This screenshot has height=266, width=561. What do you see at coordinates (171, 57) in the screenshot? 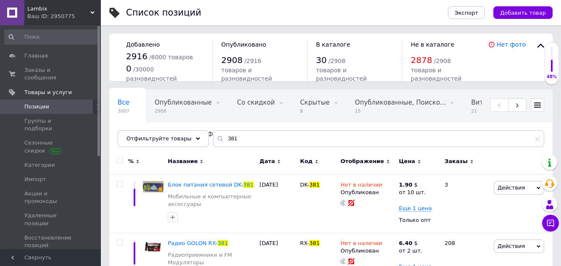
I see `span: / 6000 товаров` at bounding box center [171, 57].